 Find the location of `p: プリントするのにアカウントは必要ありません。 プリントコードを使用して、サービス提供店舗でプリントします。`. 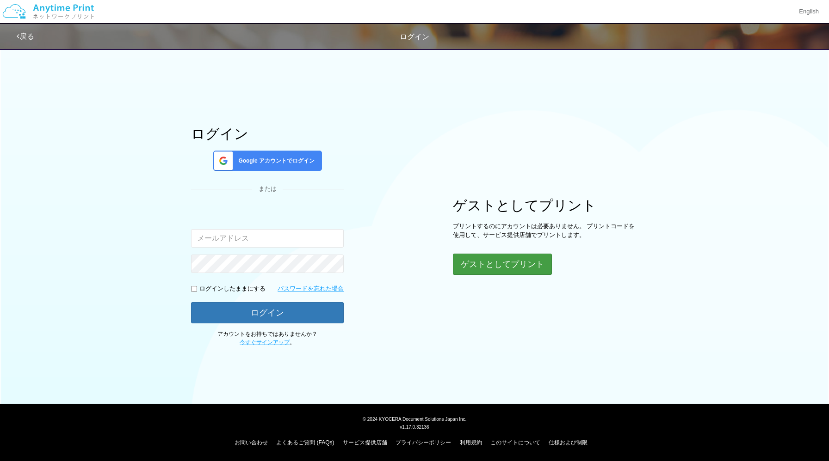

p: プリントするのにアカウントは必要ありません。 プリントコードを使用して、サービス提供店舗でプリントします。 is located at coordinates (545, 231).